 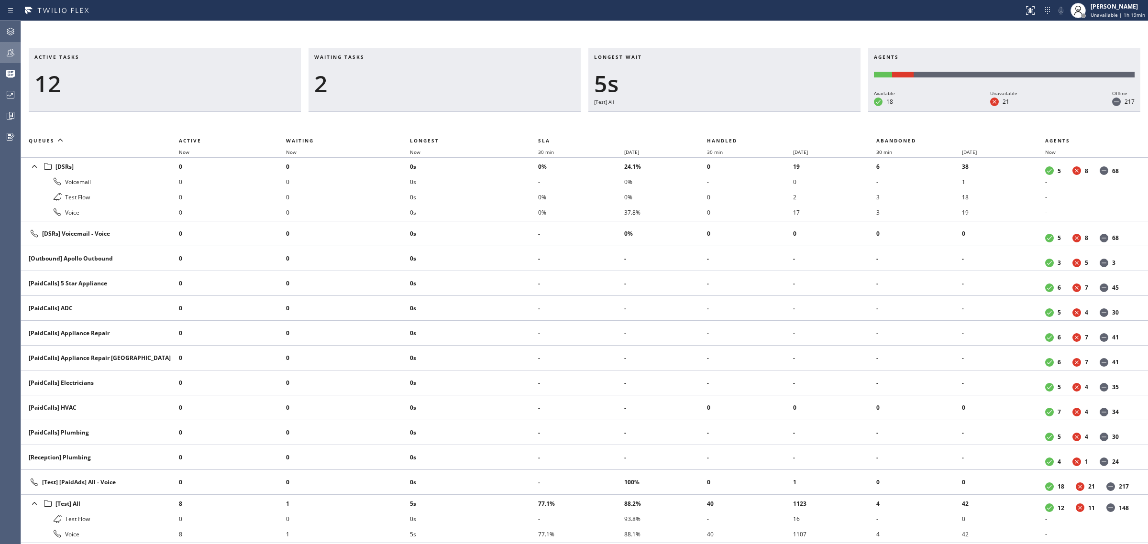 What do you see at coordinates (666, 483) in the screenshot?
I see `li: 100%` at bounding box center [666, 483].